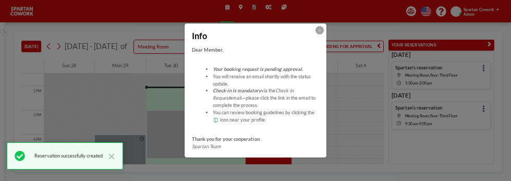  I want to click on li: You will receive an email shortly with the status update., so click(266, 80).